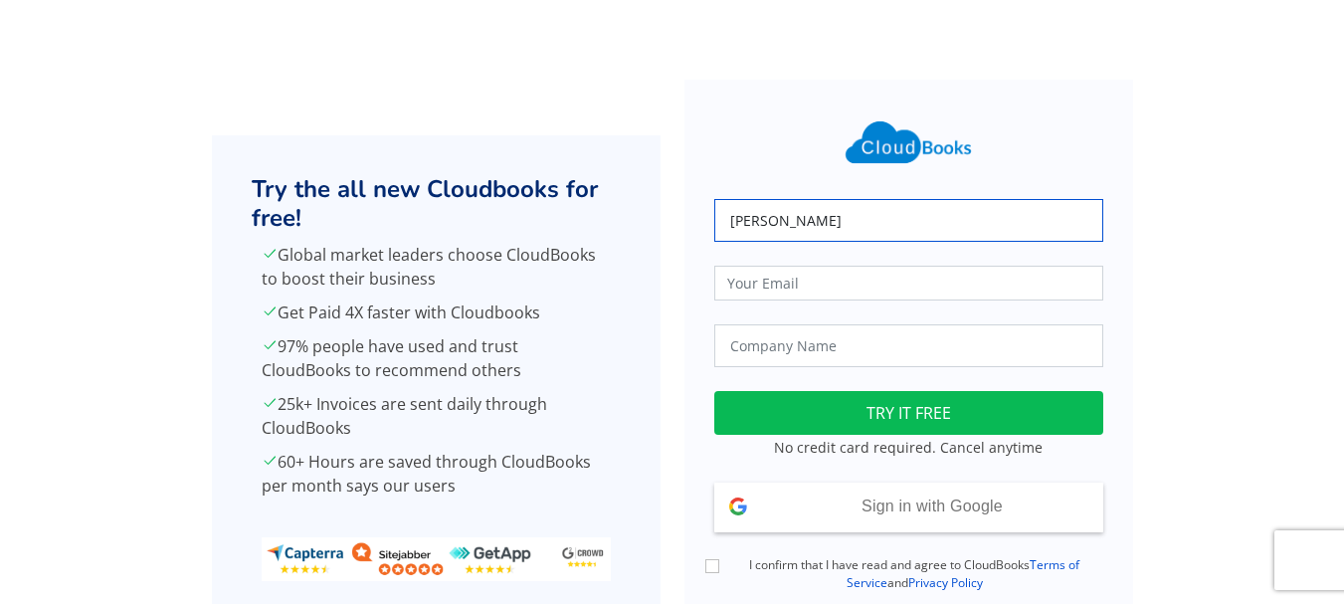 The height and width of the screenshot is (604, 1344). Describe the element at coordinates (945, 582) in the screenshot. I see `a: Privacy Policy` at that location.